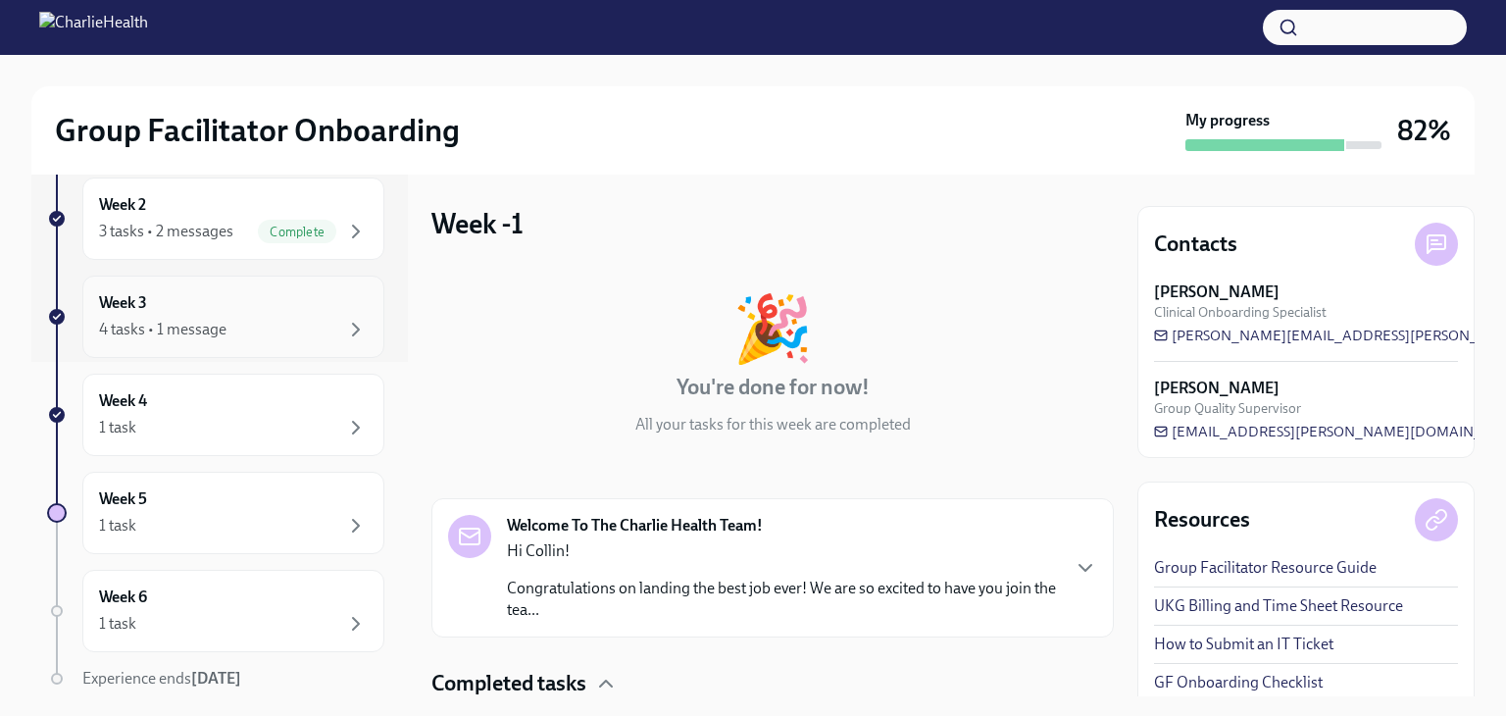 Image resolution: width=1506 pixels, height=716 pixels. I want to click on strong: My progress, so click(1228, 121).